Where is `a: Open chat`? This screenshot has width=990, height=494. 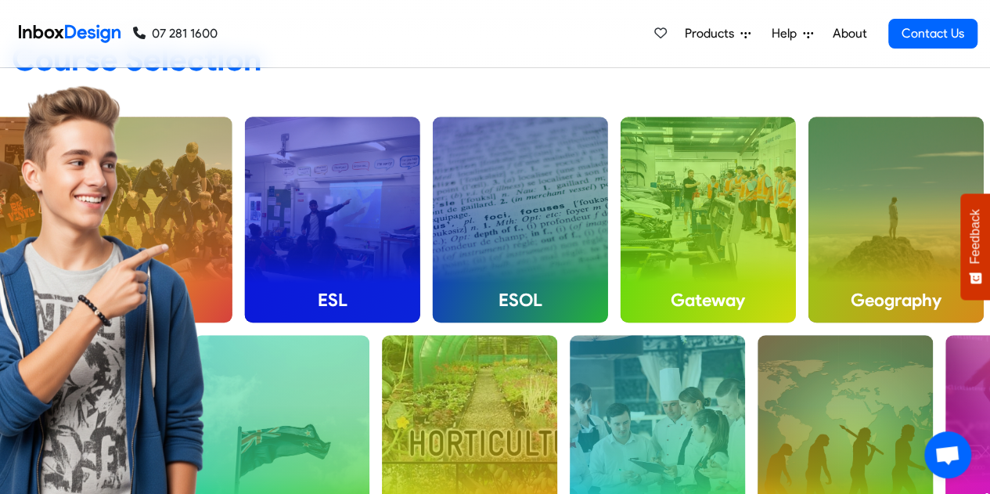 a: Open chat is located at coordinates (948, 455).